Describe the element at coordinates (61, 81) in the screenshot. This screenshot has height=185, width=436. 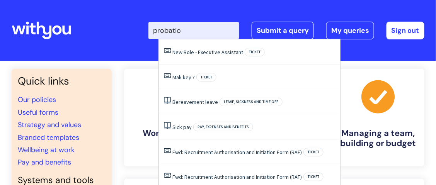
I see `h3: Quick links` at that location.